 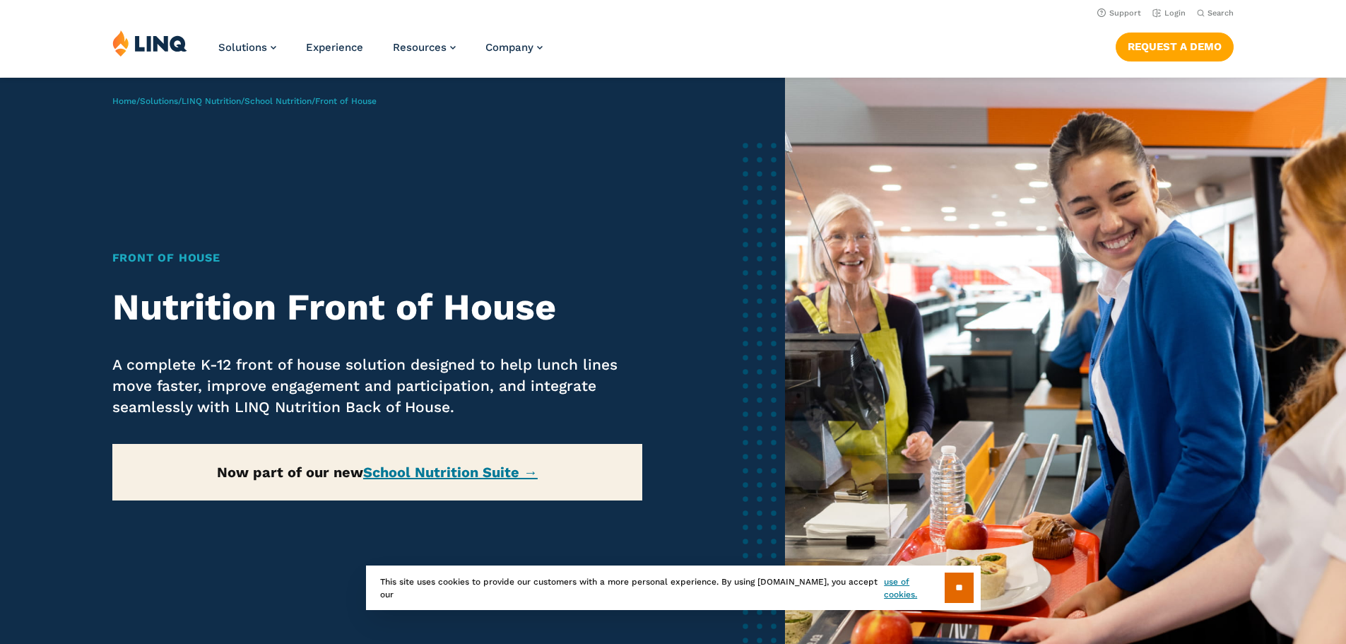 What do you see at coordinates (334, 307) in the screenshot?
I see `strong: Nutrition Front of House` at bounding box center [334, 307].